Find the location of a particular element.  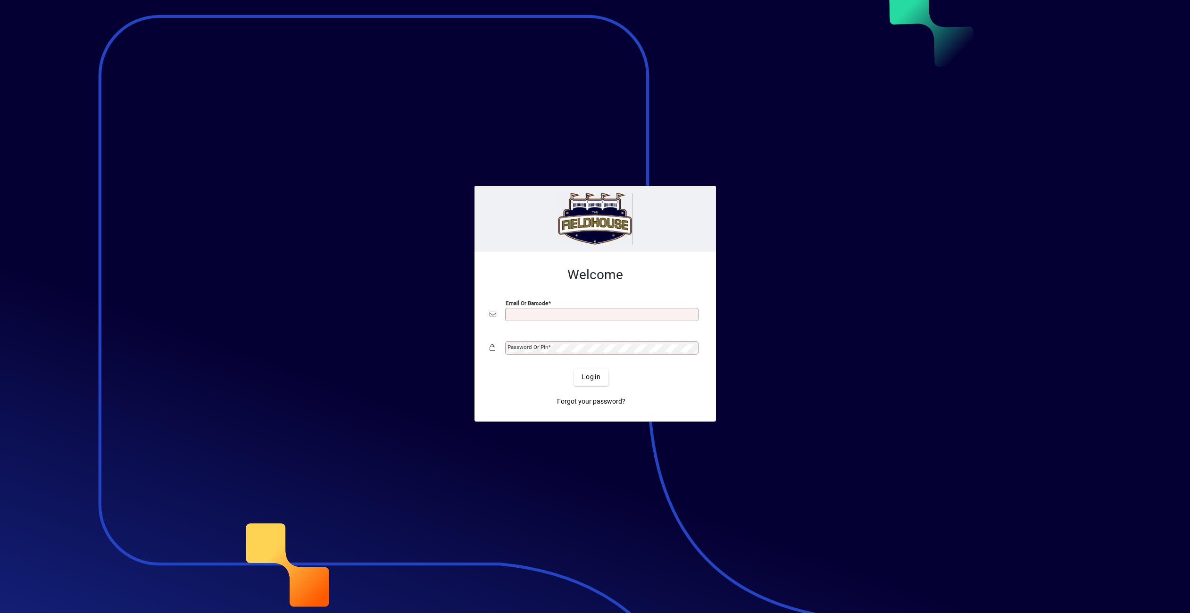

a: Forgot your password? is located at coordinates (591, 402).